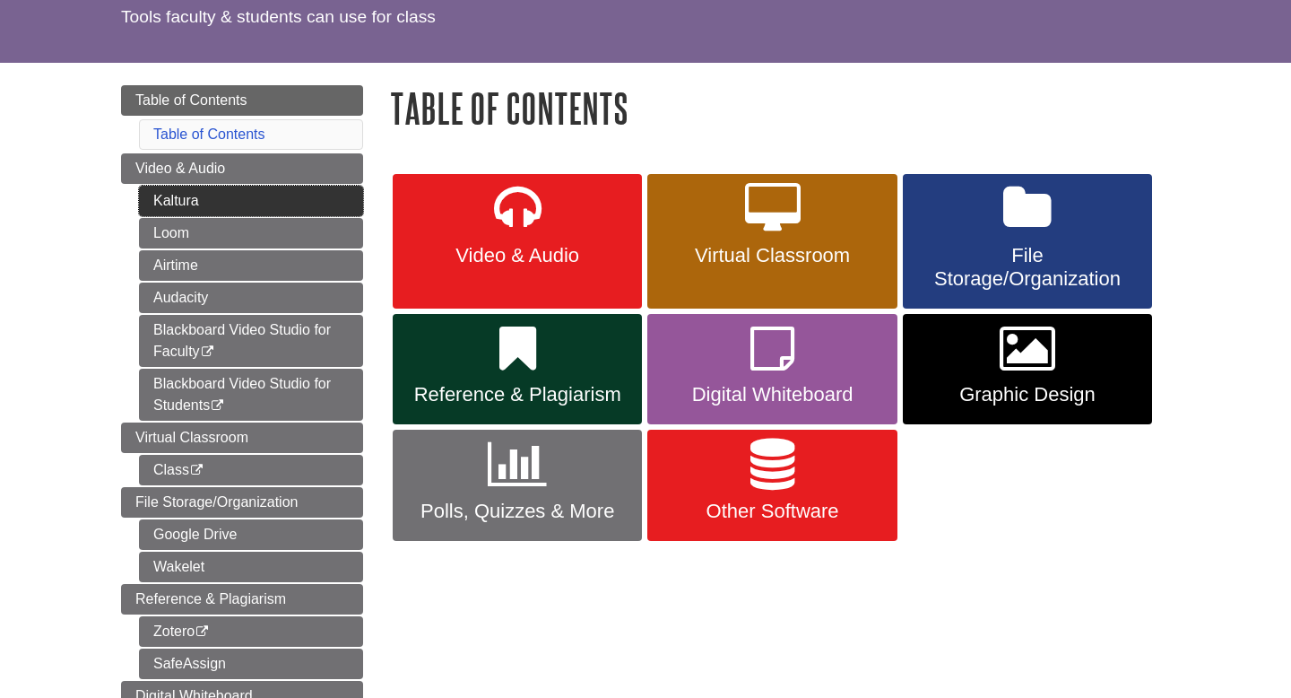 The image size is (1291, 698). What do you see at coordinates (251, 535) in the screenshot?
I see `a: Google Drive` at bounding box center [251, 535].